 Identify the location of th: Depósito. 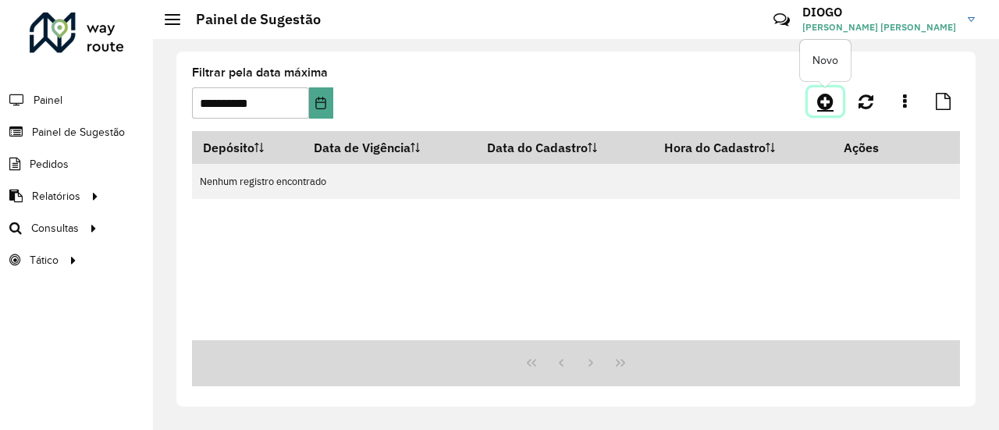
(248, 148).